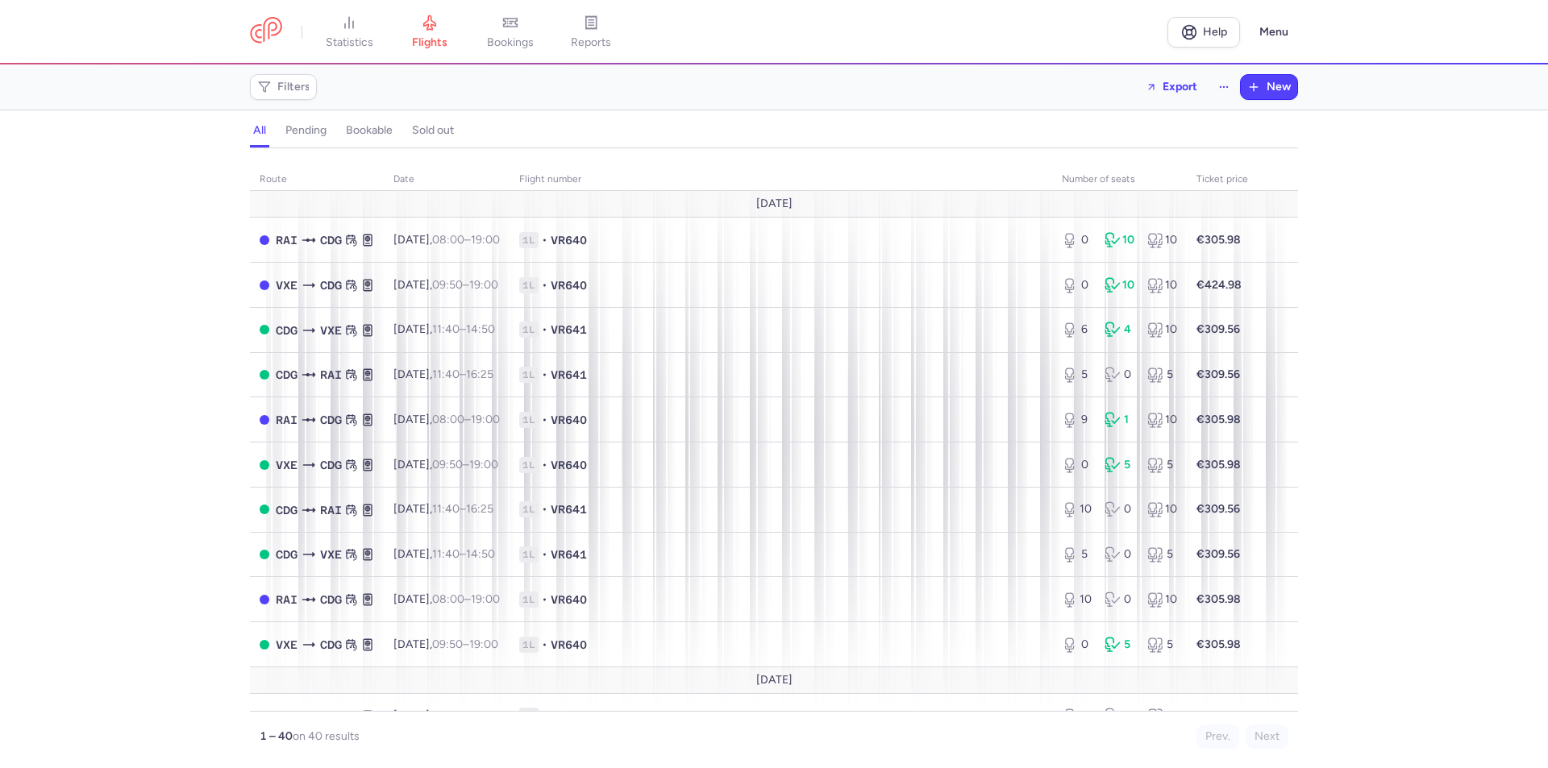  What do you see at coordinates (369, 131) in the screenshot?
I see `h4: bookable` at bounding box center [369, 131].